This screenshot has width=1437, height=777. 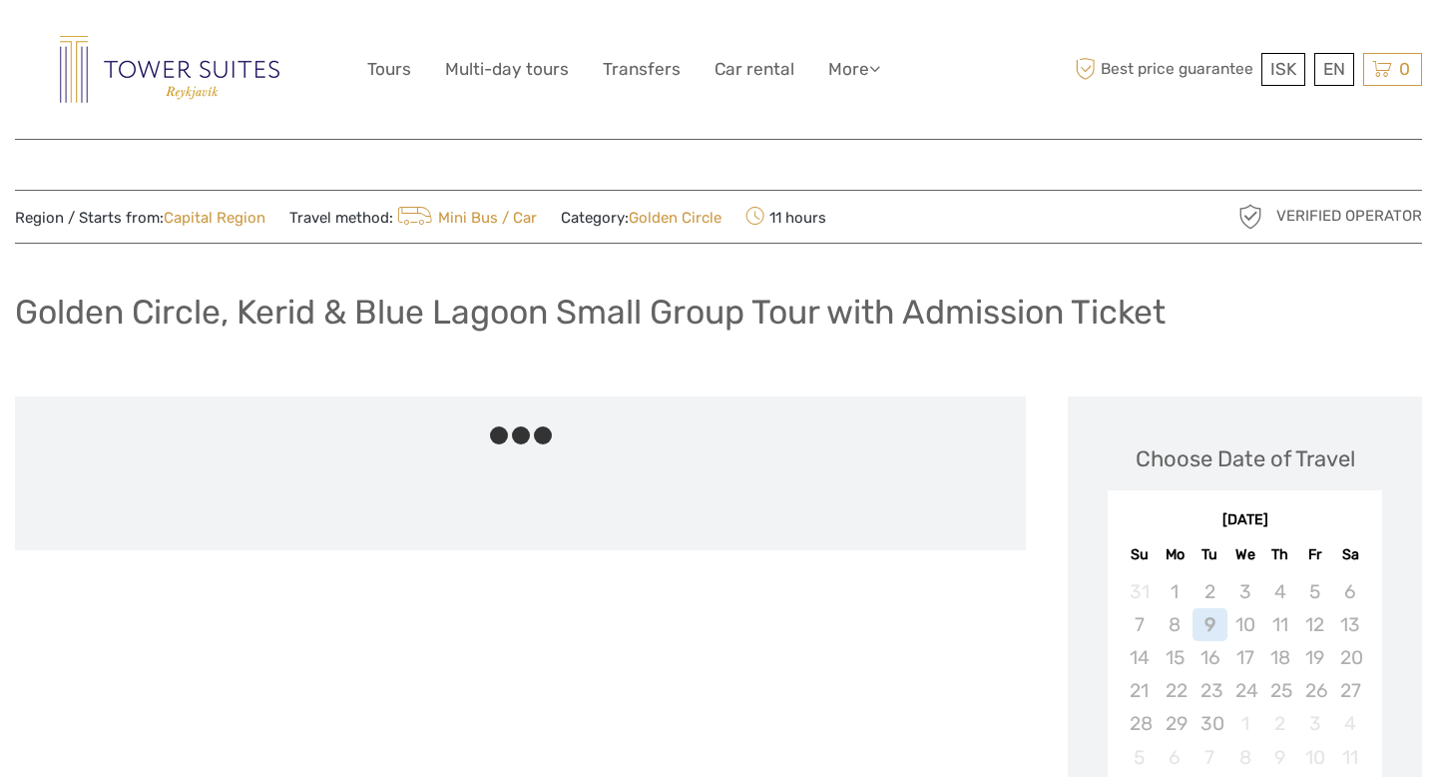 I want to click on div: Not available Monday, September 22nd, 2025, so click(x=1175, y=690).